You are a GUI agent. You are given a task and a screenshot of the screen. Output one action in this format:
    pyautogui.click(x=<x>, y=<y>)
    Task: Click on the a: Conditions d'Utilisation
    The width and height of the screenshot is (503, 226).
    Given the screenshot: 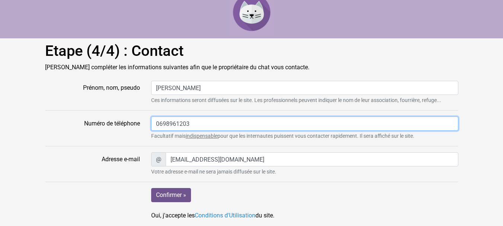 What is the action you would take?
    pyautogui.click(x=225, y=215)
    